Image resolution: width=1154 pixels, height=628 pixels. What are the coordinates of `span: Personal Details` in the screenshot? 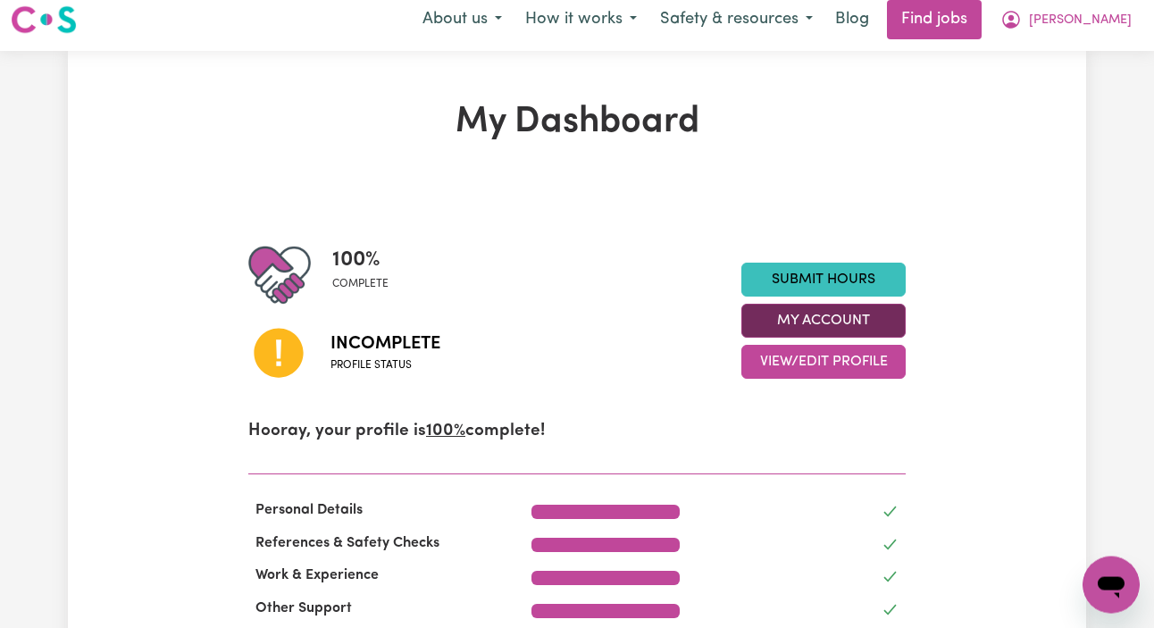 It's located at (309, 510).